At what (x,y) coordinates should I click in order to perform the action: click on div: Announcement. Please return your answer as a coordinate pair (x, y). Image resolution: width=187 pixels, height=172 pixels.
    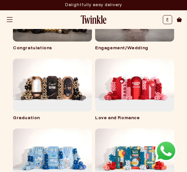
    Looking at the image, I should click on (93, 5).